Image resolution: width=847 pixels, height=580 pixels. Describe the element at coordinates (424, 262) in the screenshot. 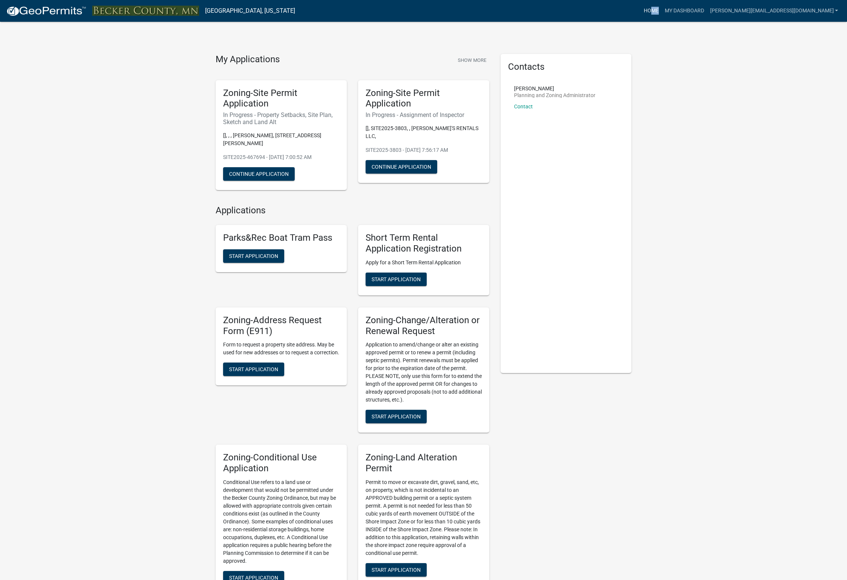

I see `p: Apply for a Short Term Rental Application` at that location.